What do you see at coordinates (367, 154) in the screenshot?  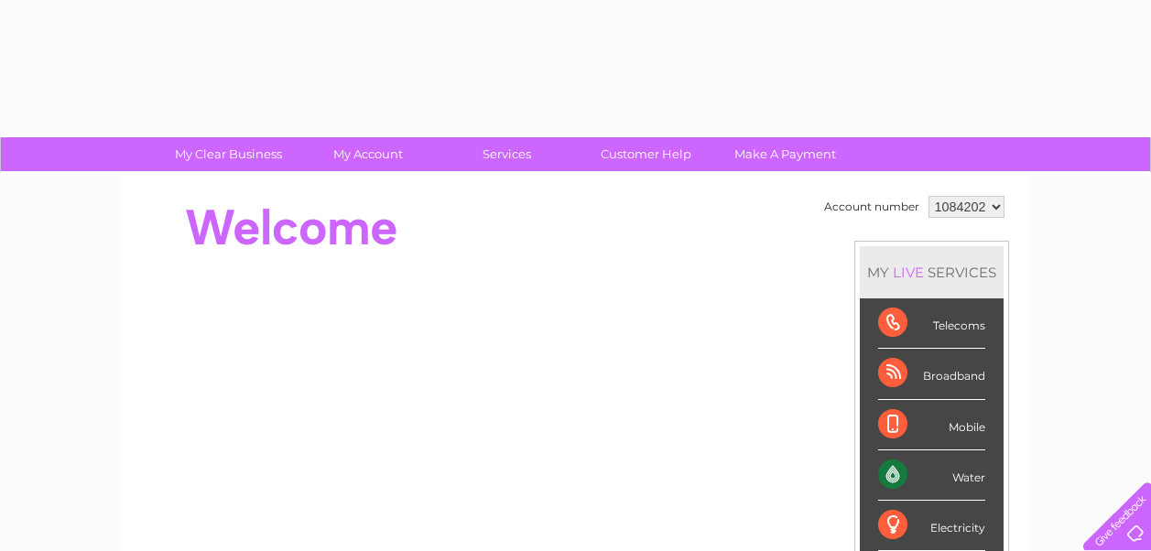 I see `a: My Account` at bounding box center [367, 154].